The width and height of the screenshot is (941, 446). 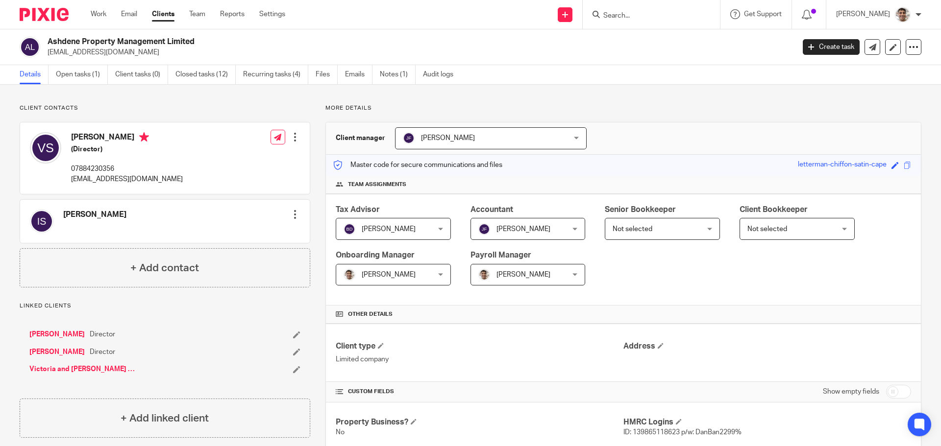 I want to click on a: Create task, so click(x=831, y=47).